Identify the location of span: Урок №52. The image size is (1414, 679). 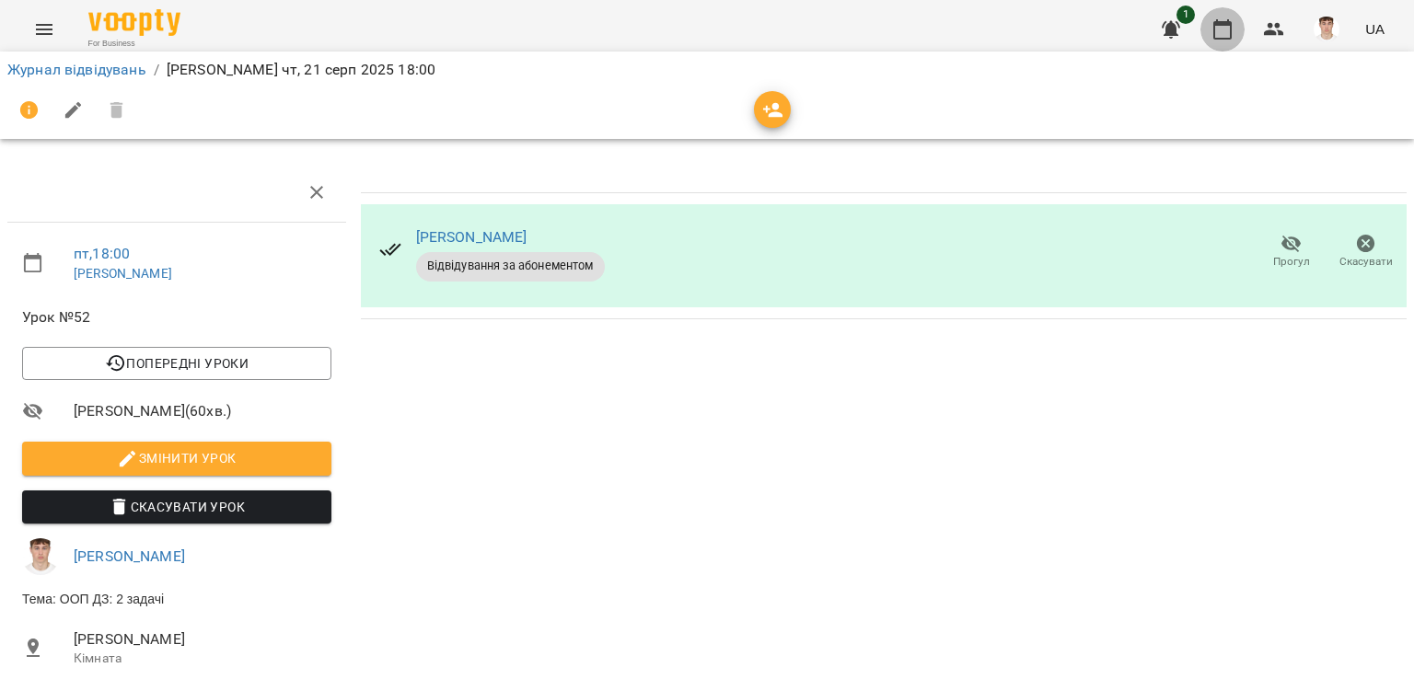
(177, 318).